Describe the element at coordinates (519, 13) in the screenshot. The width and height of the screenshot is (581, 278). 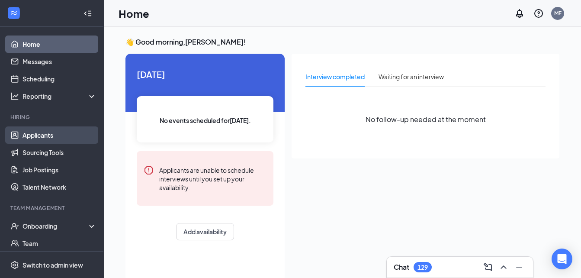
I see `svg: Notifications` at that location.